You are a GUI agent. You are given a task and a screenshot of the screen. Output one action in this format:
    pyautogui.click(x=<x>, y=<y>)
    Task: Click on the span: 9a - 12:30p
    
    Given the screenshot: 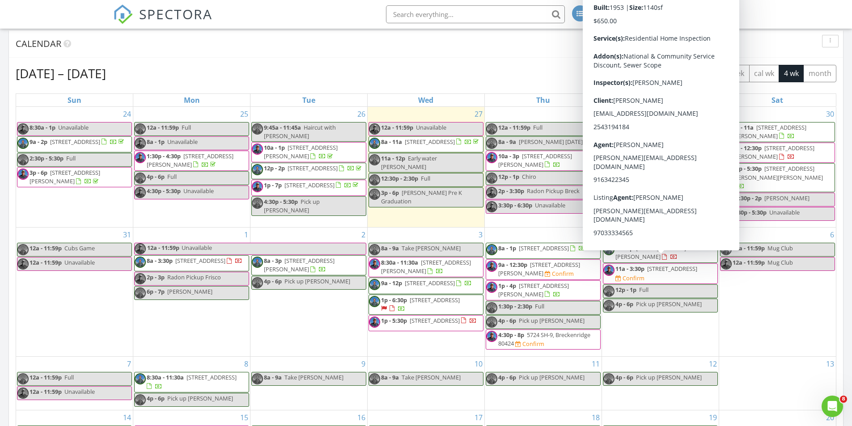 What is the action you would take?
    pyautogui.click(x=512, y=265)
    